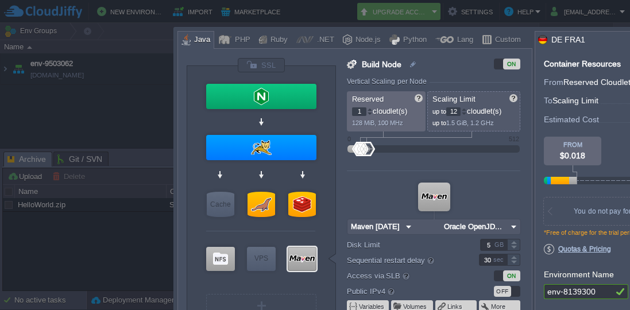 The width and height of the screenshot is (630, 310). What do you see at coordinates (573, 156) in the screenshot?
I see `span: $0.018` at bounding box center [573, 156].